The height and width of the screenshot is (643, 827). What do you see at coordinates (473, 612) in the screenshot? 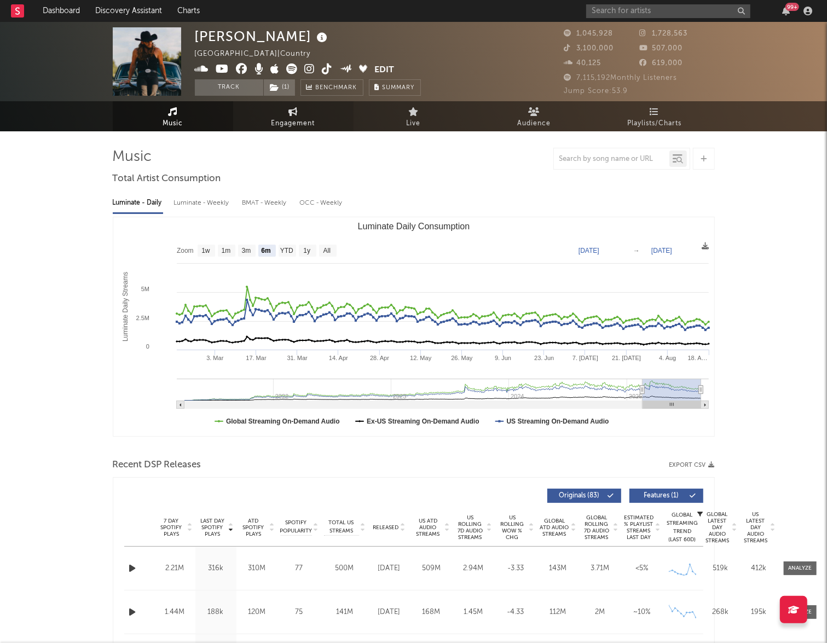
I see `div: 1.45M` at bounding box center [473, 612].